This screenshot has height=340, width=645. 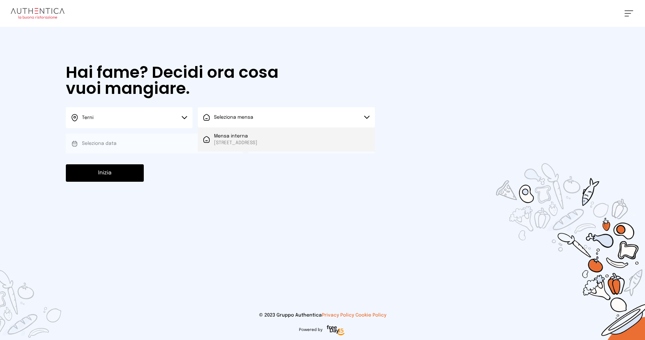 What do you see at coordinates (99, 144) in the screenshot?
I see `span: Seleziona data` at bounding box center [99, 144].